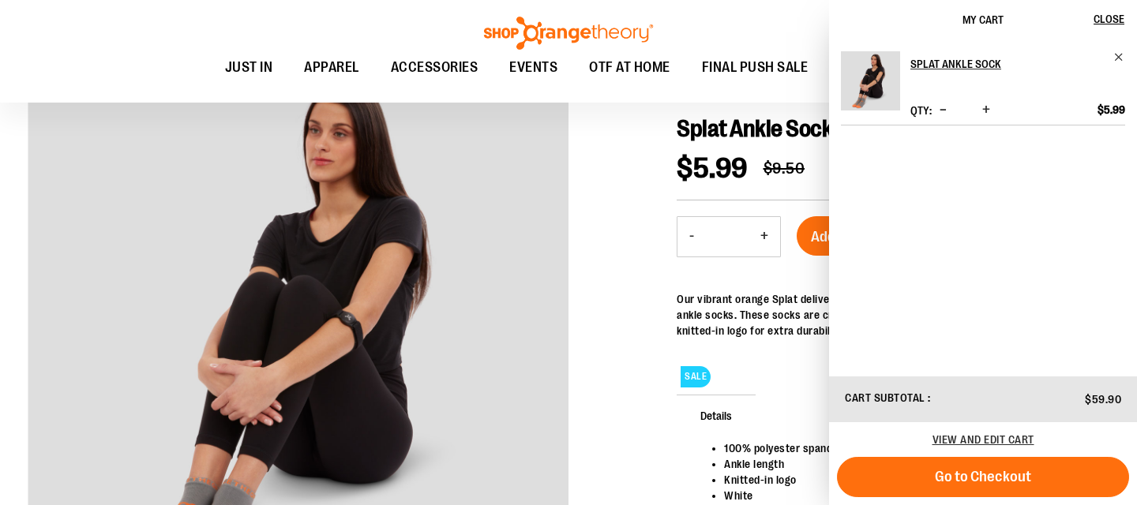 This screenshot has width=1137, height=505. I want to click on span: FINAL PUSH SALE, so click(755, 67).